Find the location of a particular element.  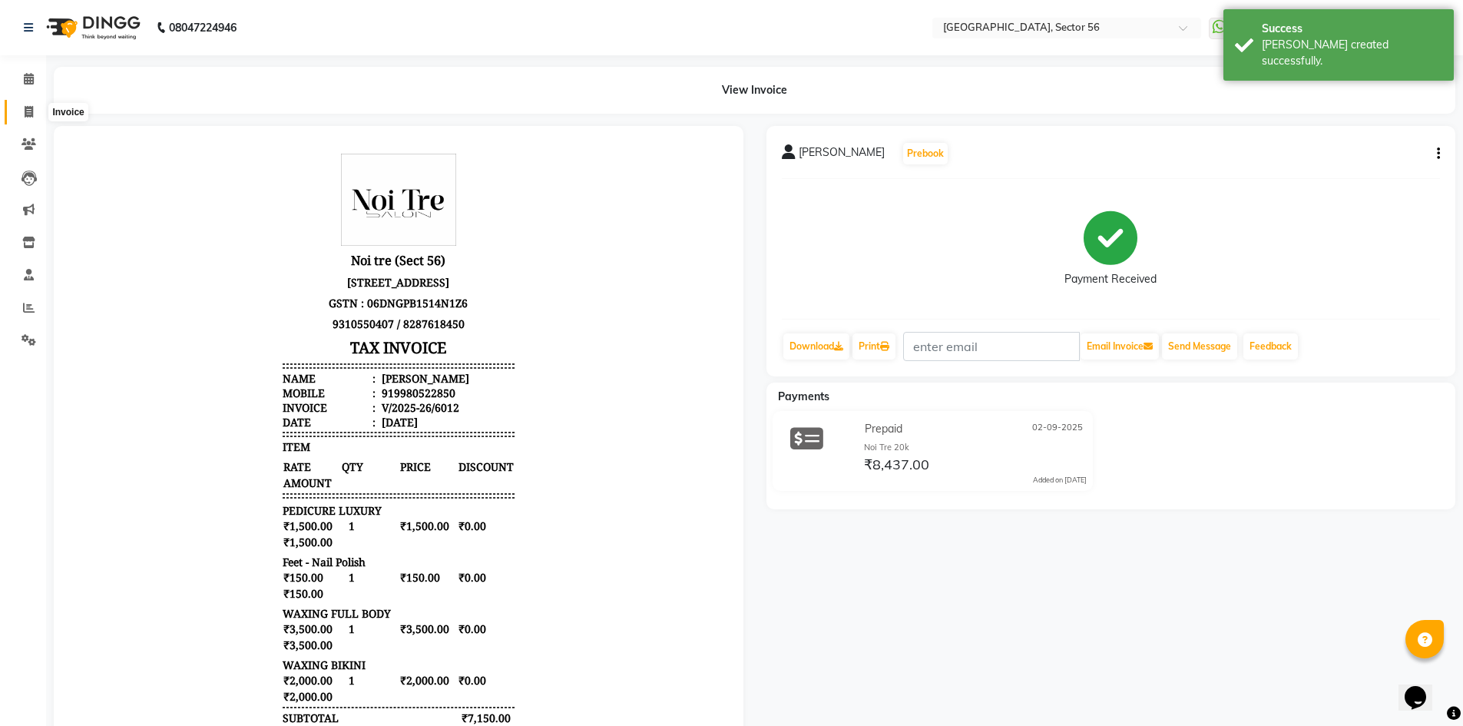

span: PRICE is located at coordinates (359, 325).